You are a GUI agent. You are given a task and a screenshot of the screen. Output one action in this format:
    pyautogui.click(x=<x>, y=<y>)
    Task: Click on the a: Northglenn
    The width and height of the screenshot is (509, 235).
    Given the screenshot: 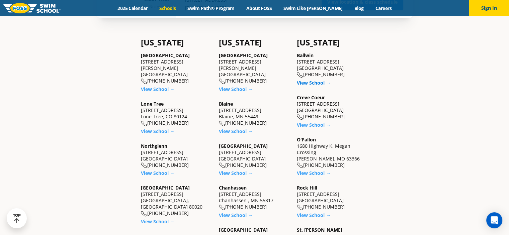 What is the action you would take?
    pyautogui.click(x=154, y=146)
    